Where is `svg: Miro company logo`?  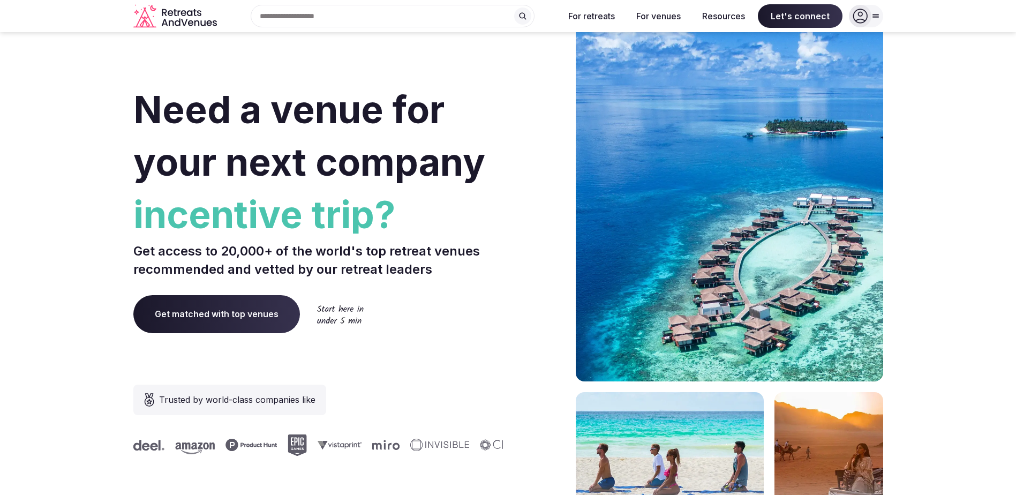
svg: Miro company logo is located at coordinates (384, 444).